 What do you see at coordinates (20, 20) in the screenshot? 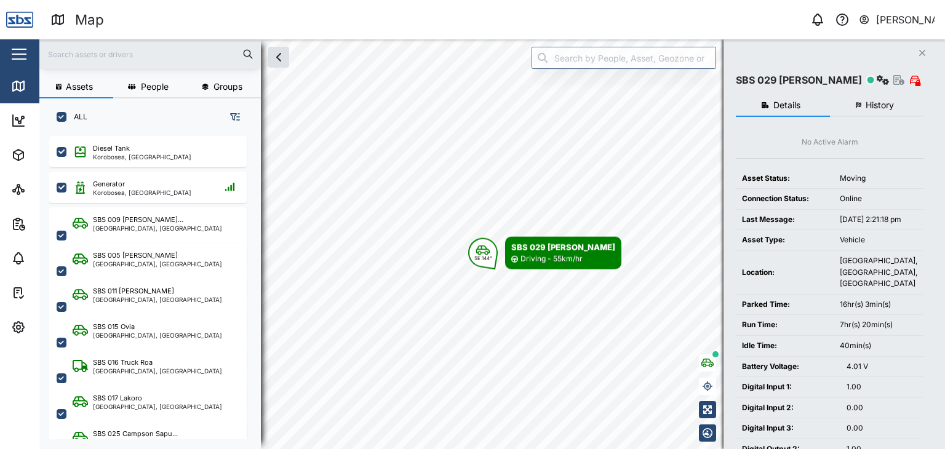
I see `img: Main Logo` at bounding box center [20, 20].